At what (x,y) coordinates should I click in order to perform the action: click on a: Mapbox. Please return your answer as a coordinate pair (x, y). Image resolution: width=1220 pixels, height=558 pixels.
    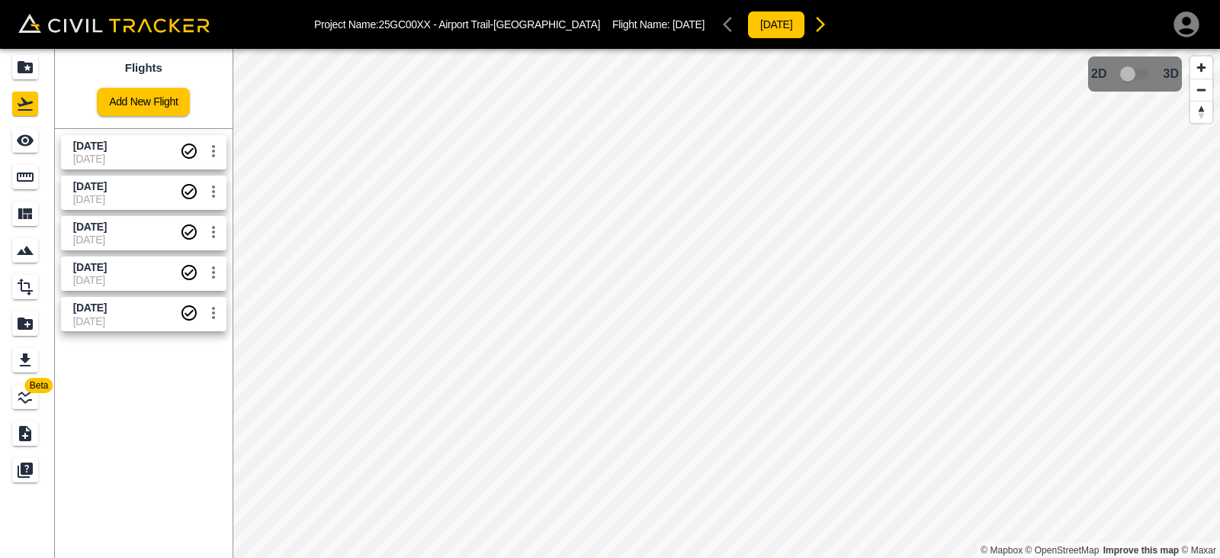
    Looking at the image, I should click on (1002, 550).